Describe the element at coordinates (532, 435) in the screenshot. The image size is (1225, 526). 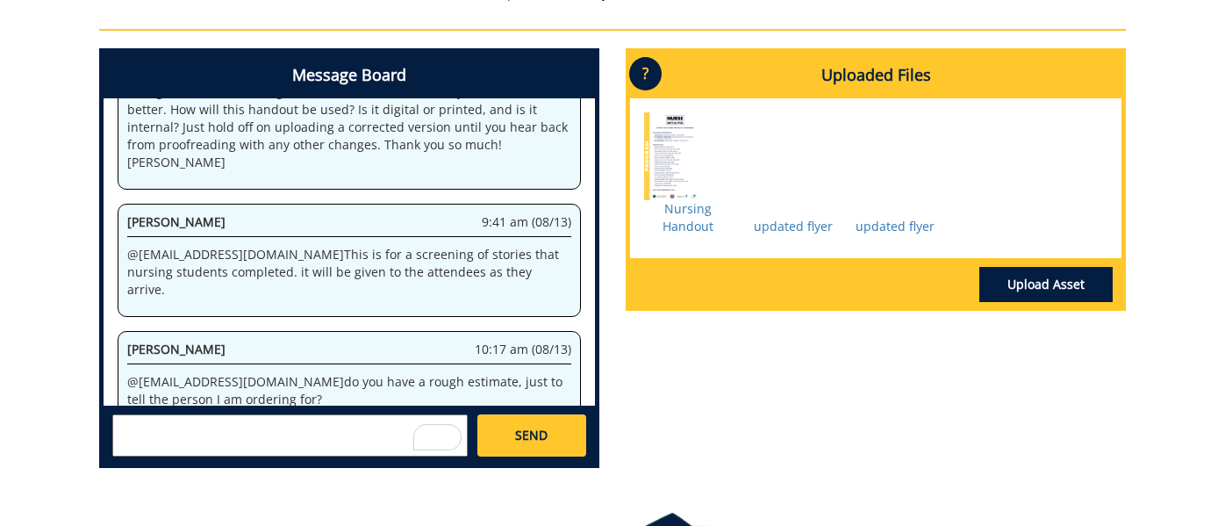
I see `a: SEND` at that location.